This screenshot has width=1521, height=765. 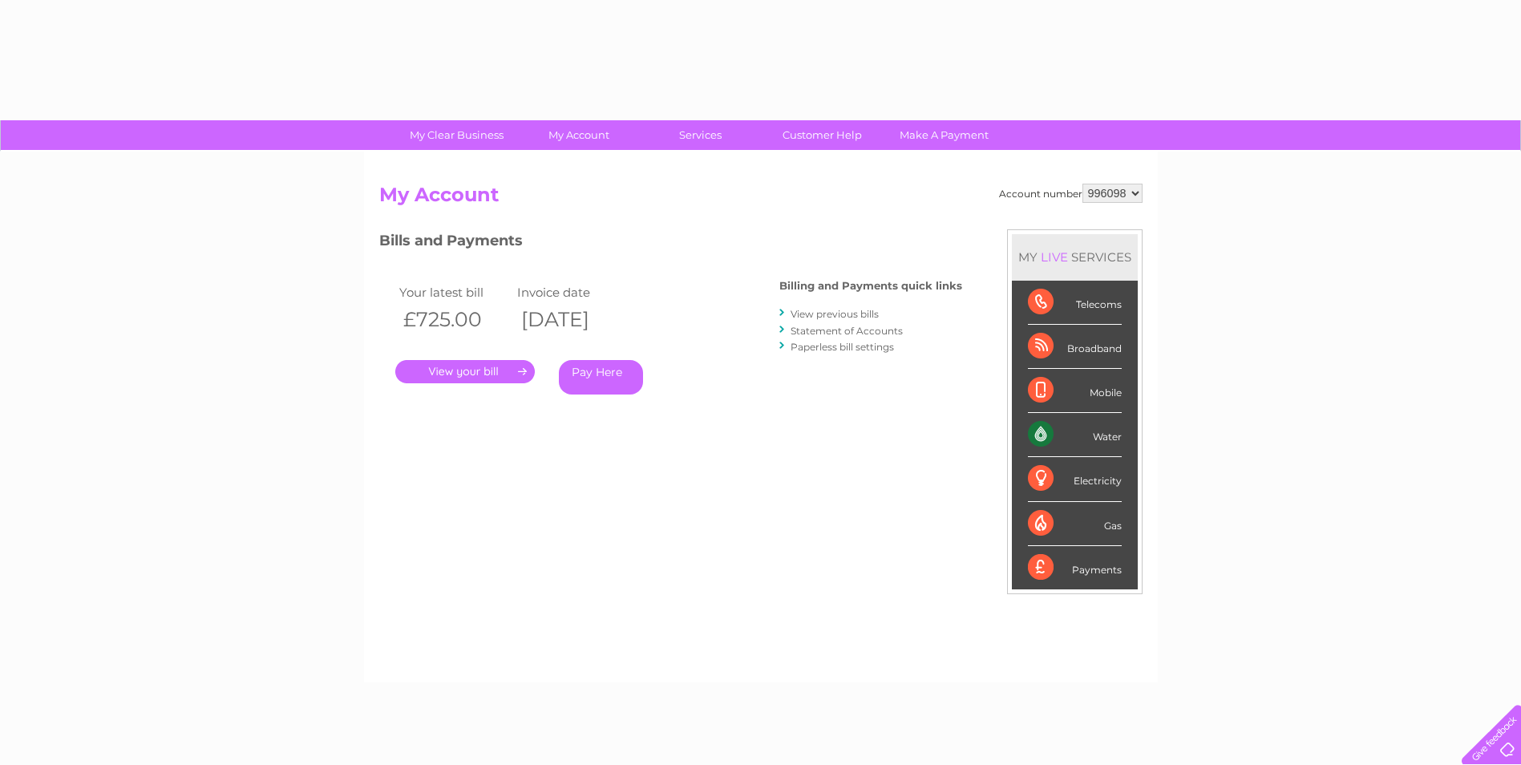 I want to click on div: LIVE, so click(x=1054, y=257).